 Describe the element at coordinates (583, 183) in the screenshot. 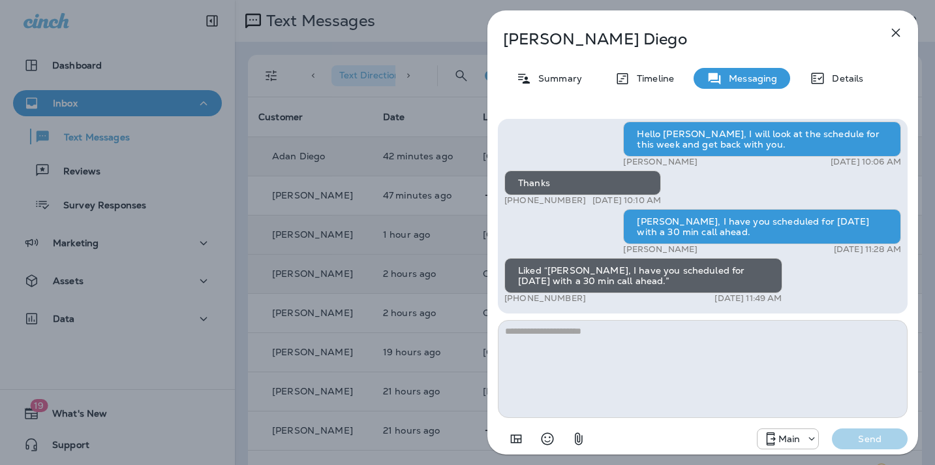

I see `div: Thanks` at that location.